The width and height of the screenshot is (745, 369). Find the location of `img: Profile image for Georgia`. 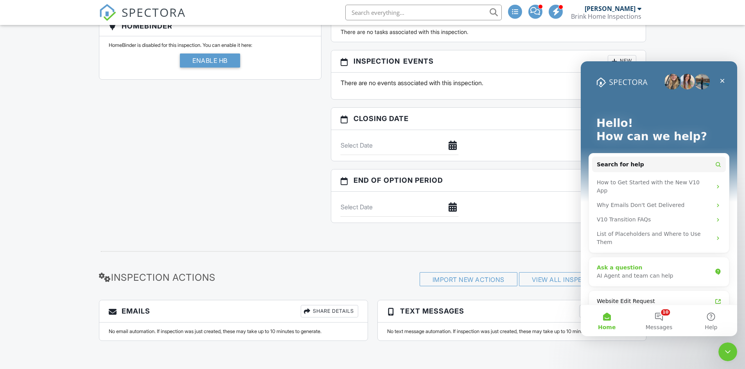

img: Profile image for Georgia is located at coordinates (91, 20).